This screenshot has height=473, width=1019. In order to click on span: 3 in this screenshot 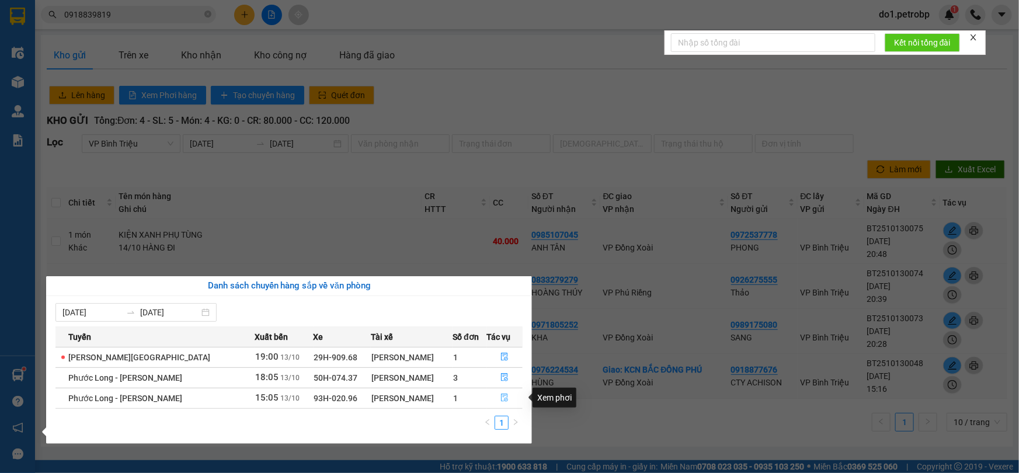, I will do `click(456, 378)`.